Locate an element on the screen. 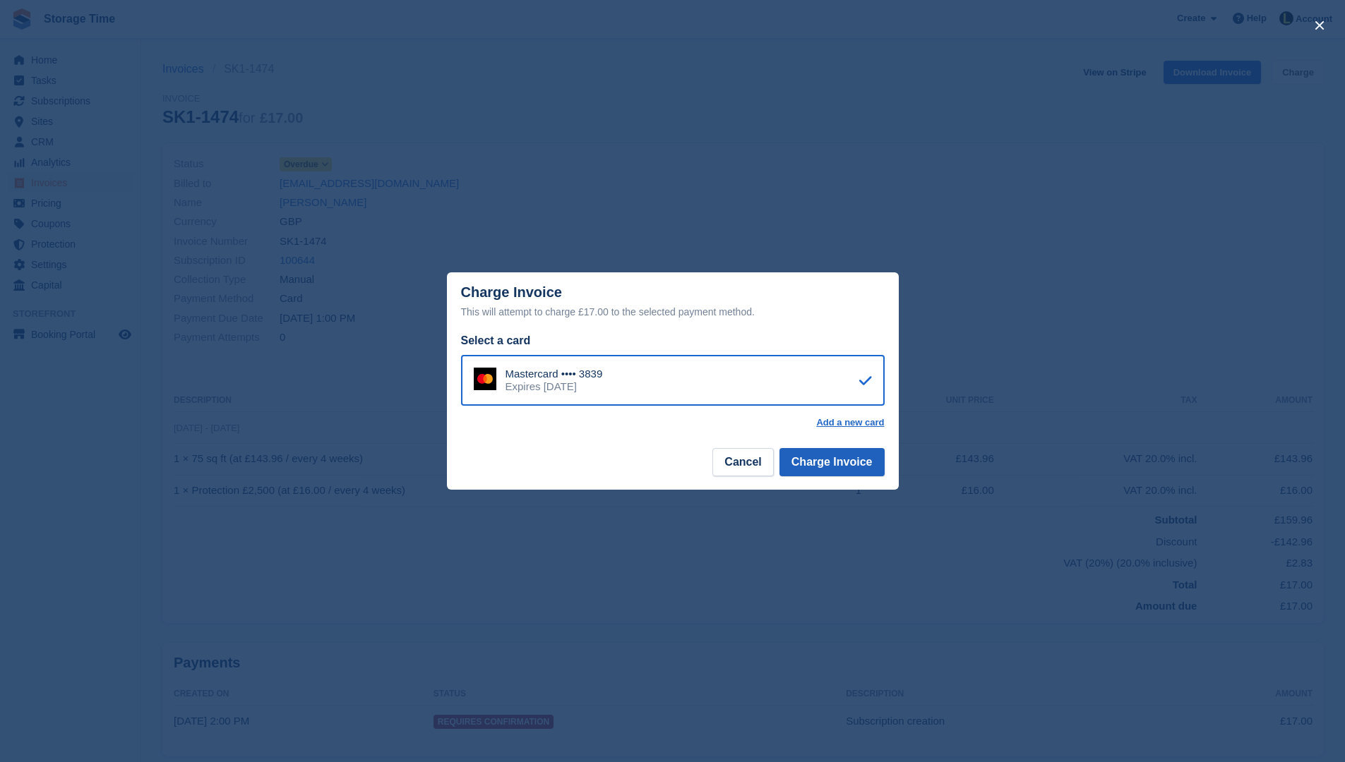 This screenshot has height=762, width=1345. button: Cancel is located at coordinates (743, 462).